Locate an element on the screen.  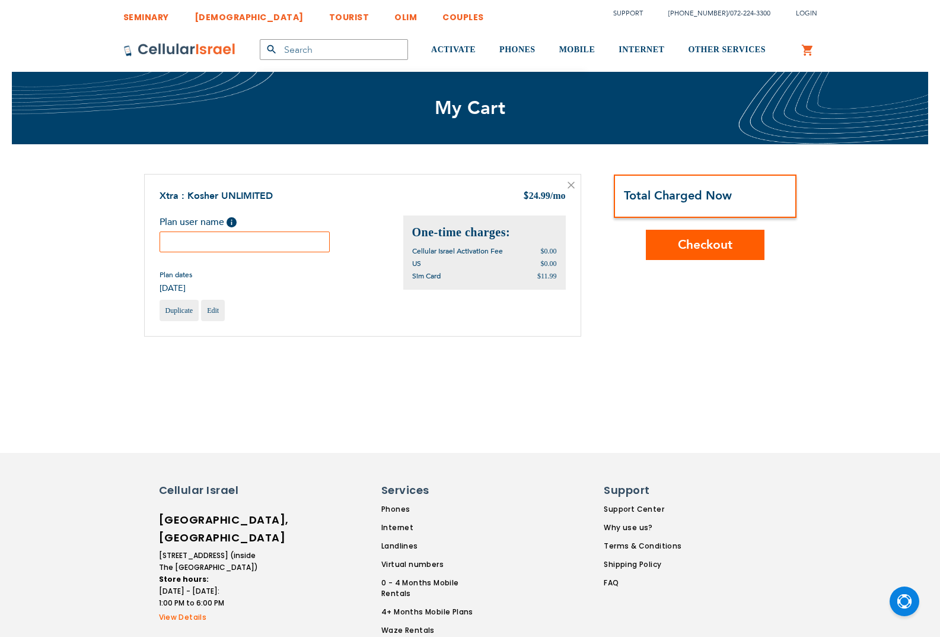
a: Virtual numbers is located at coordinates (435, 564).